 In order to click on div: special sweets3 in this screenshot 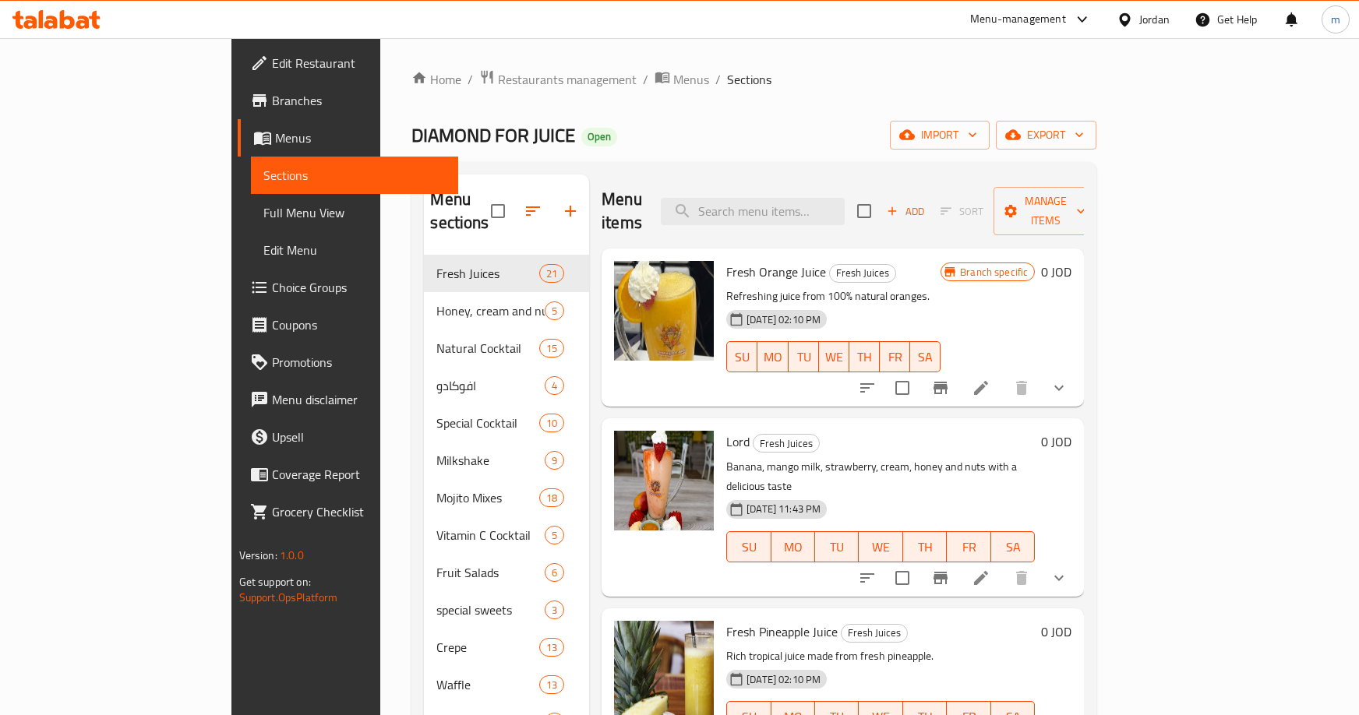, I will do `click(506, 610)`.